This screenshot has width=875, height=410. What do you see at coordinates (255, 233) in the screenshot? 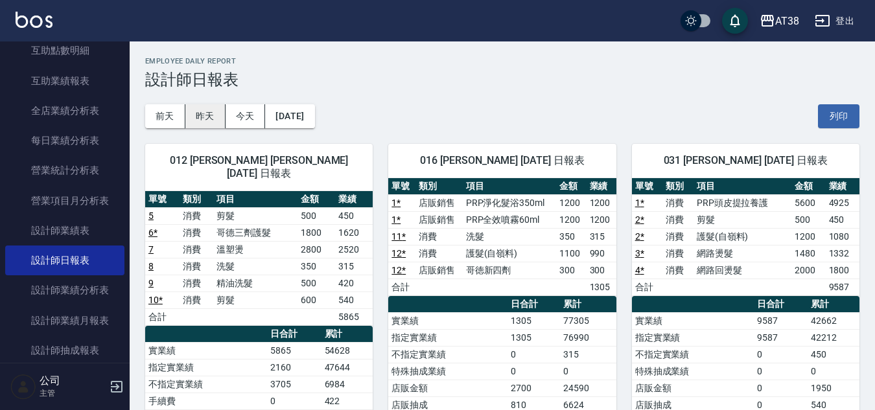
I see `td: 哥德三劑護髮` at bounding box center [255, 233].